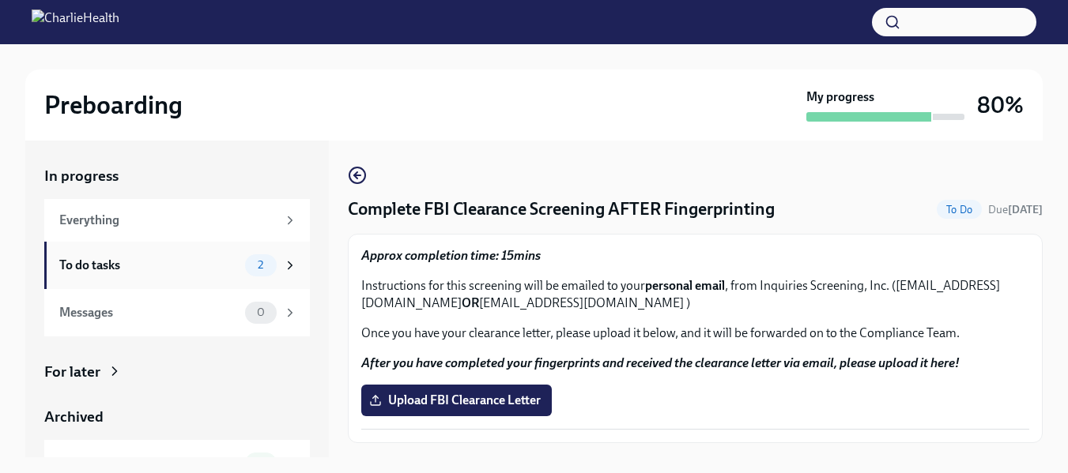 The width and height of the screenshot is (1068, 473). What do you see at coordinates (959, 209) in the screenshot?
I see `span: To Do` at bounding box center [959, 209].